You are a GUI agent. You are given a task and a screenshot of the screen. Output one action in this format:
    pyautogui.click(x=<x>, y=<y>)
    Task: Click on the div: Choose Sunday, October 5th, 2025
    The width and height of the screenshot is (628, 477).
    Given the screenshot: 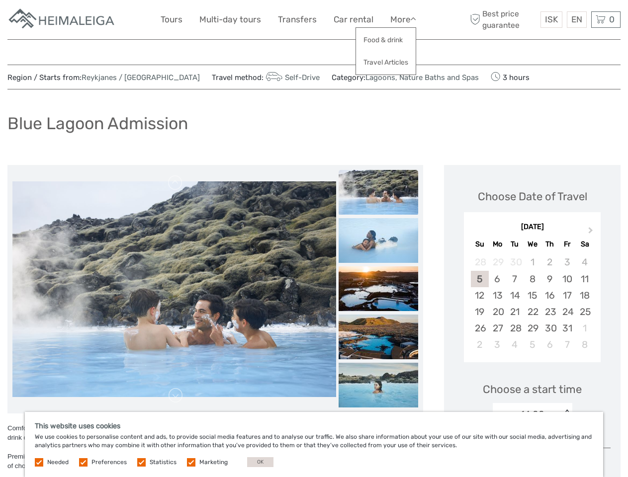 What is the action you would take?
    pyautogui.click(x=479, y=279)
    